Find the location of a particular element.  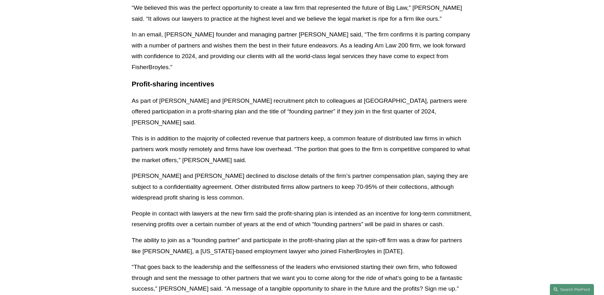

p: “We believed this was the perfect opportunity to create a law firm that represented the future of... is located at coordinates (302, 13).